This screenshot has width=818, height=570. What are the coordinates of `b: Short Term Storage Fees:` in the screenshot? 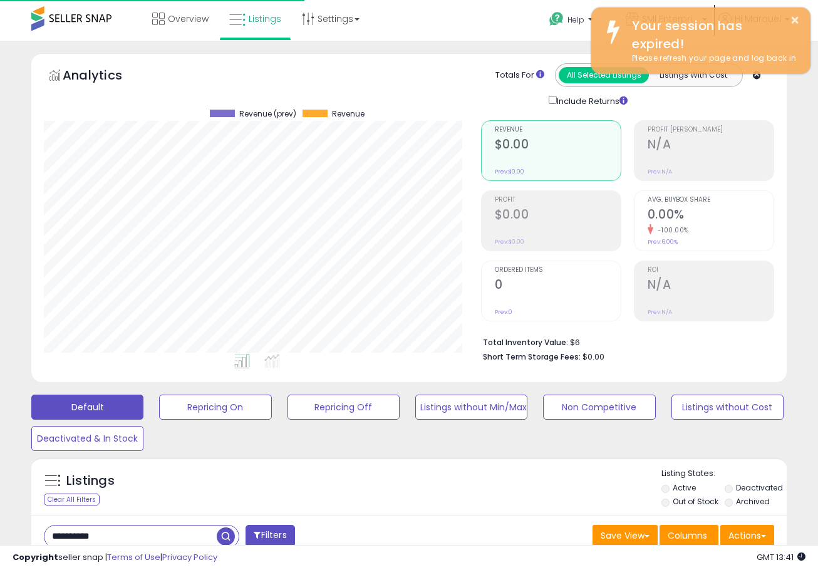 It's located at (532, 356).